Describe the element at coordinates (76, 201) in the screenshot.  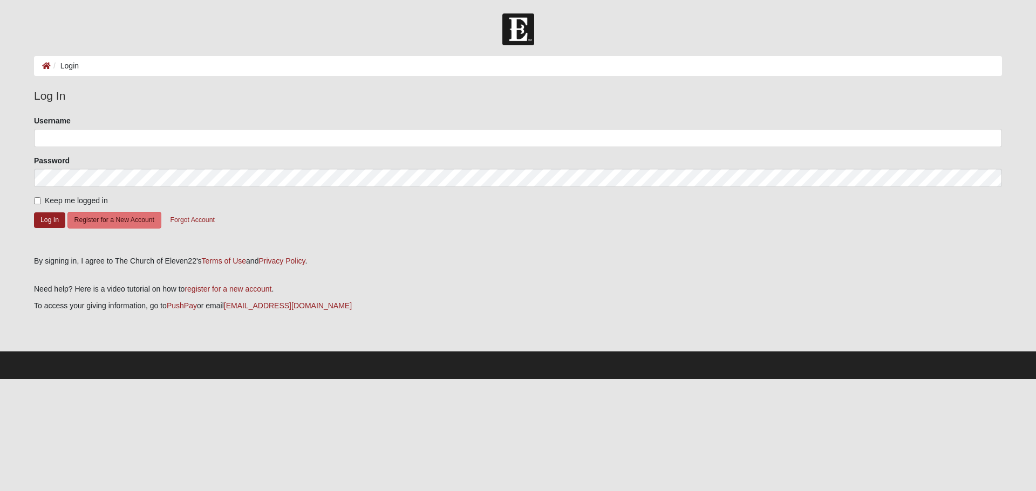
I see `span: Keep me logged in` at that location.